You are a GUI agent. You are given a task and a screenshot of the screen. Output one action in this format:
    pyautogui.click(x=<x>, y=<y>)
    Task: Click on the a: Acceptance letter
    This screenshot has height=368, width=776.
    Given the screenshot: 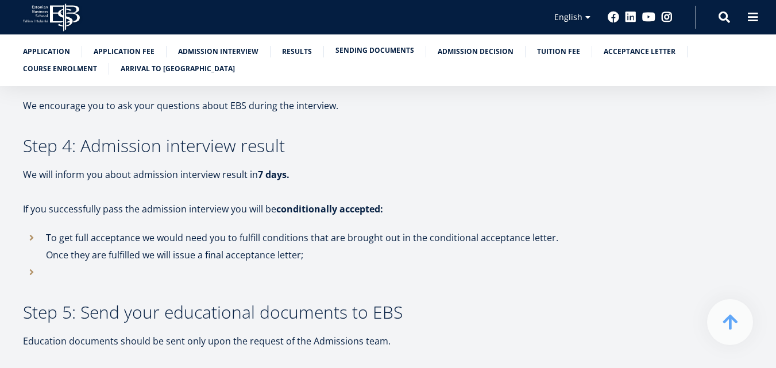 What is the action you would take?
    pyautogui.click(x=639, y=52)
    